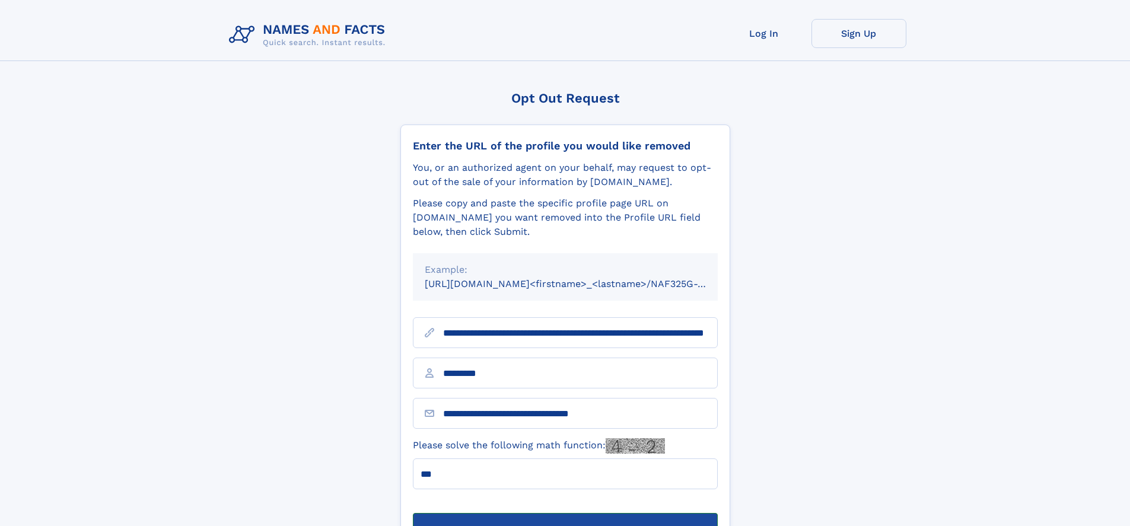 Image resolution: width=1130 pixels, height=526 pixels. What do you see at coordinates (565, 98) in the screenshot?
I see `div: Opt Out Request` at bounding box center [565, 98].